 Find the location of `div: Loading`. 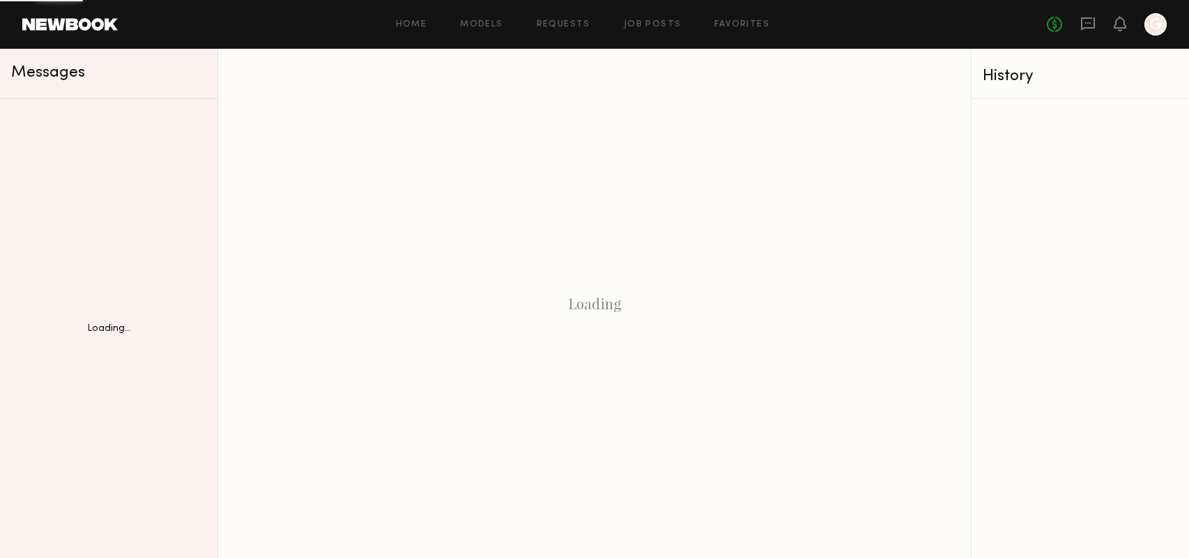

div: Loading is located at coordinates (594, 303).